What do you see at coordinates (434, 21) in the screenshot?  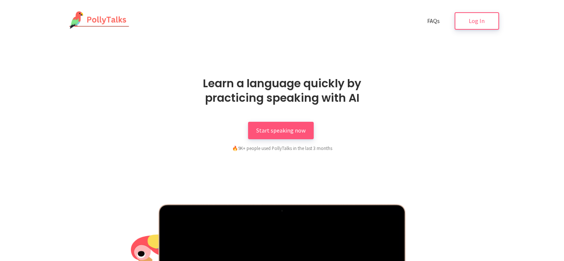 I see `a: FAQs` at bounding box center [434, 21].